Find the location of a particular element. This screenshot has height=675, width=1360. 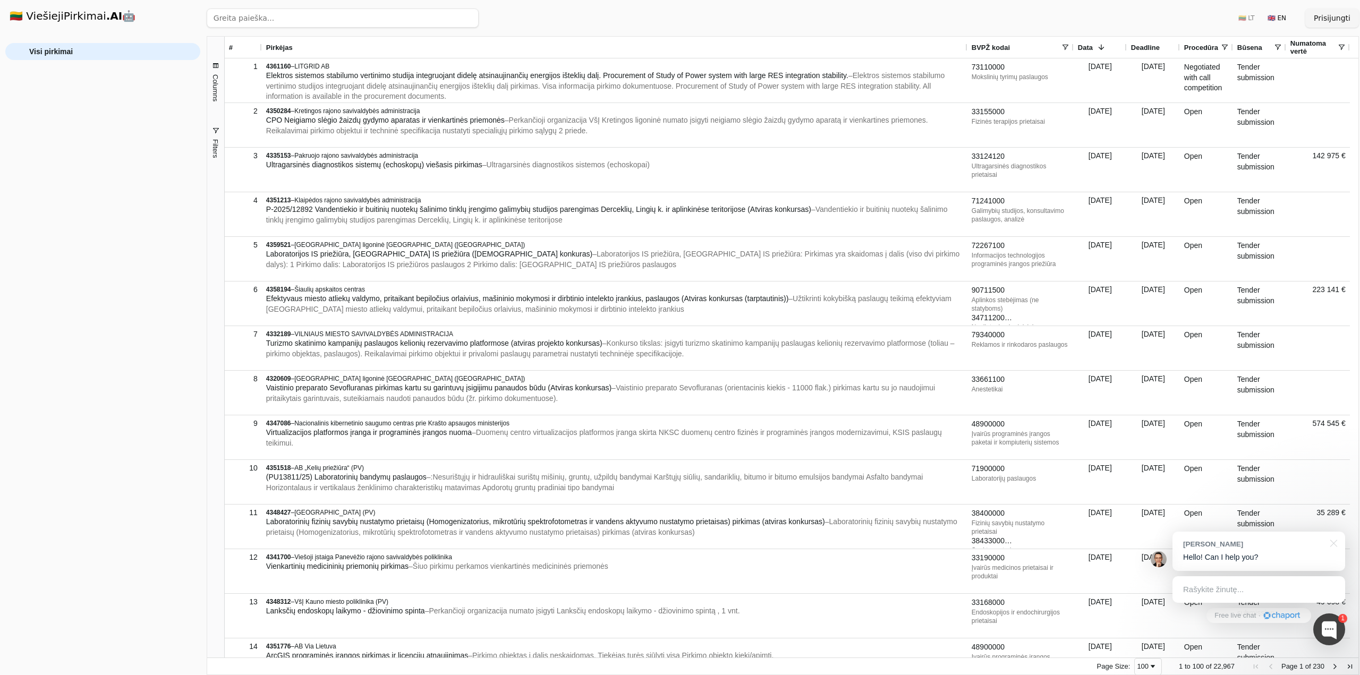

div: 4 is located at coordinates (243, 200).